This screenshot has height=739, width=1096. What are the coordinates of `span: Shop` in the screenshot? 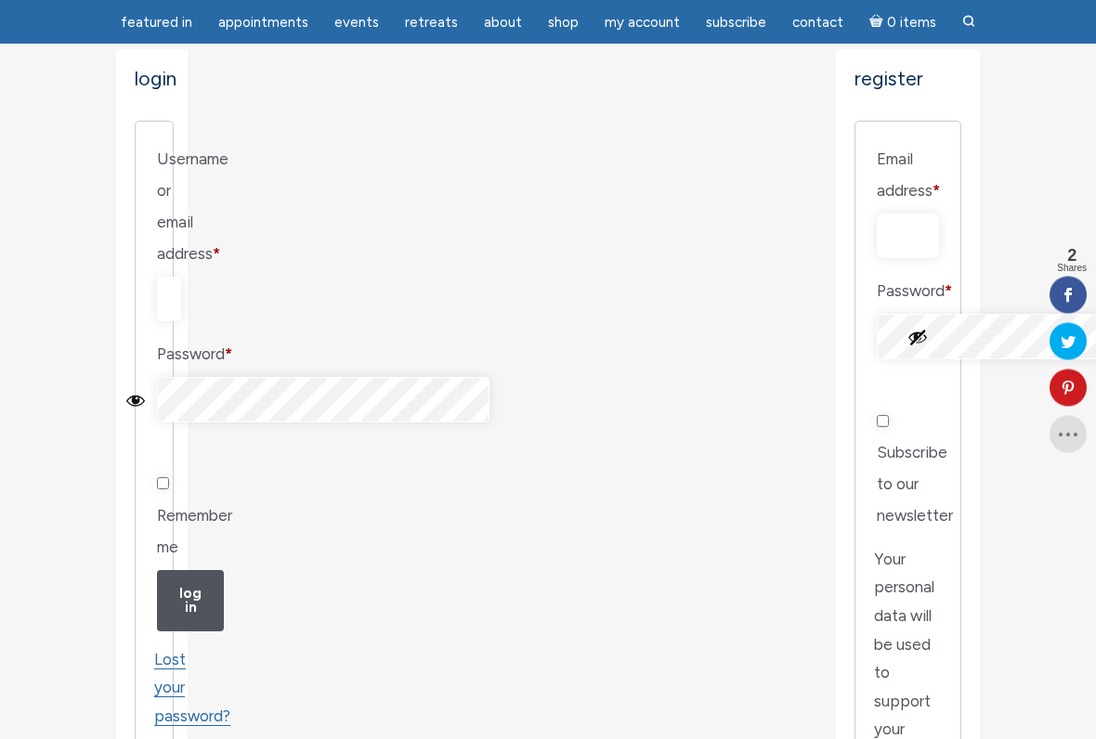 It's located at (563, 22).